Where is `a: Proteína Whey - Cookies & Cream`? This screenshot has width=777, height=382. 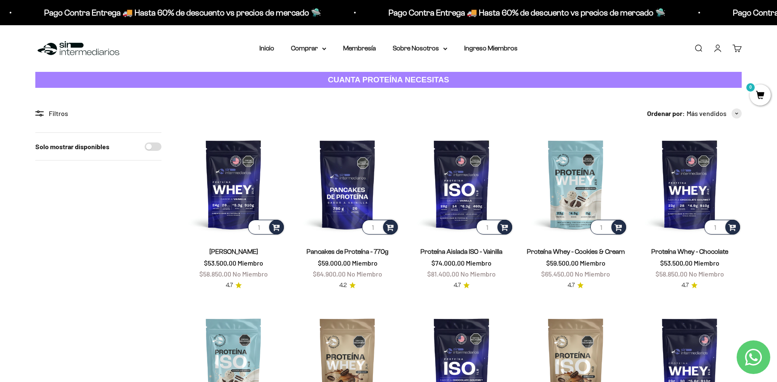
a: Proteína Whey - Cookies & Cream is located at coordinates (576, 252).